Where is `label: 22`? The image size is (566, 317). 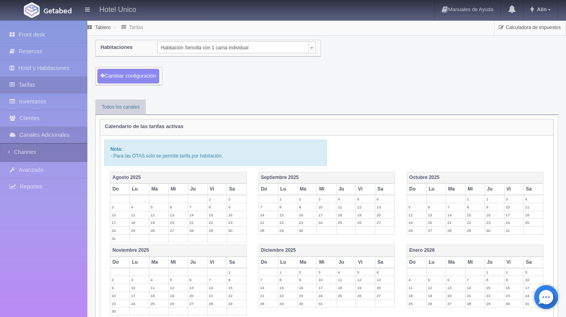
label: 22 is located at coordinates (237, 295).